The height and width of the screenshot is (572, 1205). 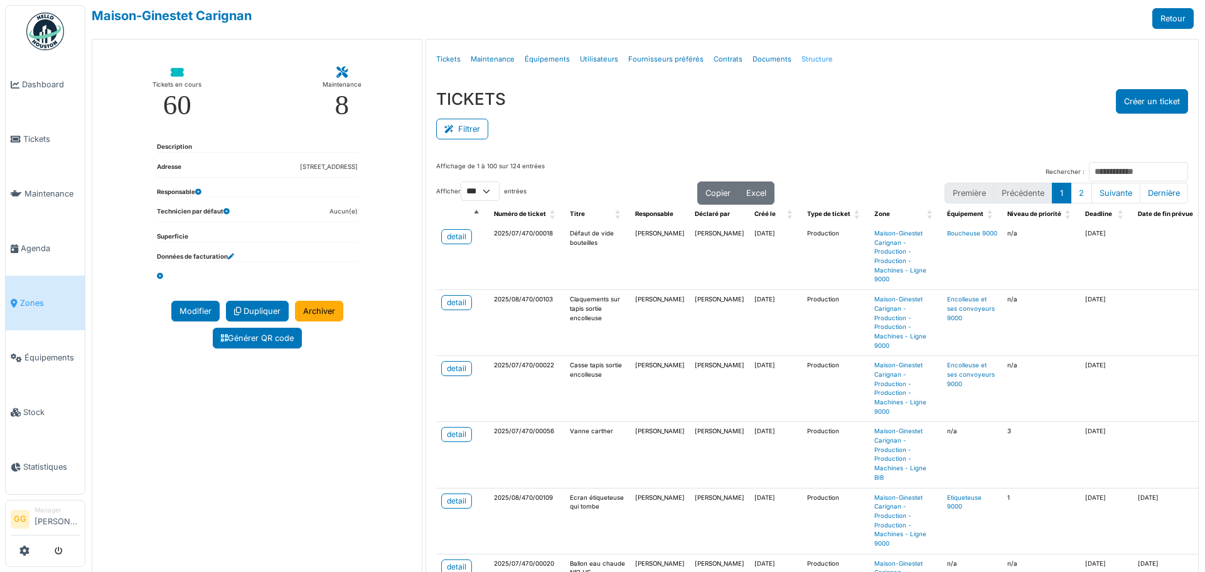 What do you see at coordinates (599, 59) in the screenshot?
I see `a: Utilisateurs` at bounding box center [599, 59].